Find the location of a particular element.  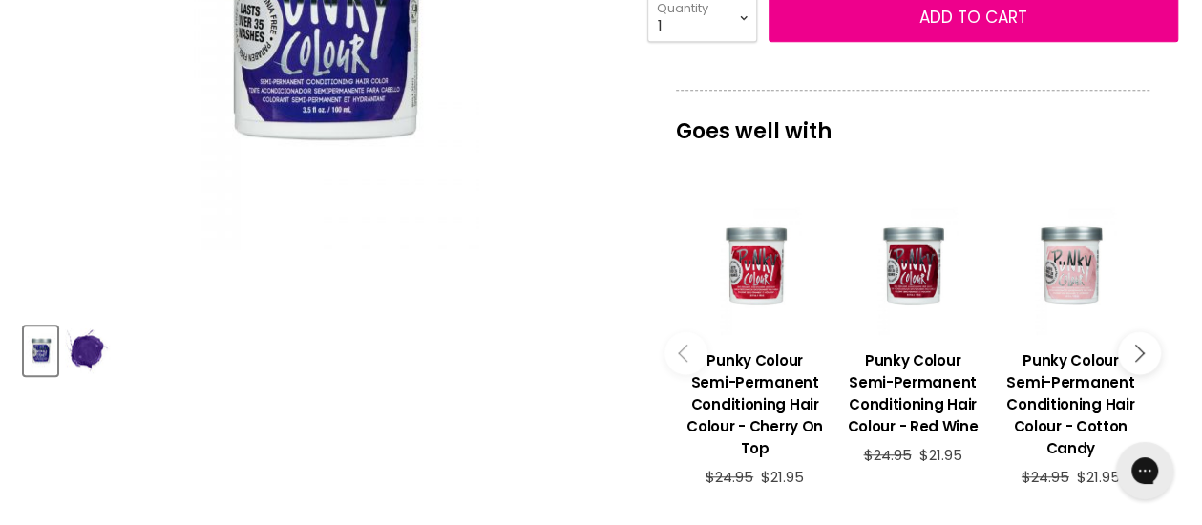

a: View product:Punky Colour Semi-Permanent Conditioning Hair Colour - Cherry On Top is located at coordinates (754, 402).